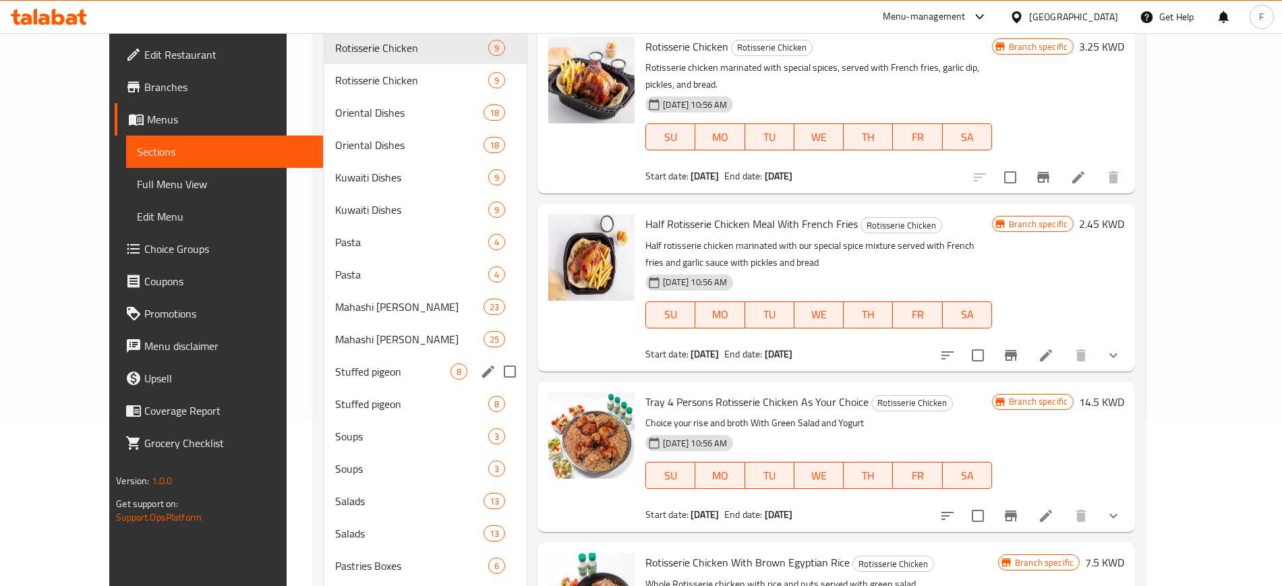 The height and width of the screenshot is (586, 1282). I want to click on a: Coupons, so click(218, 281).